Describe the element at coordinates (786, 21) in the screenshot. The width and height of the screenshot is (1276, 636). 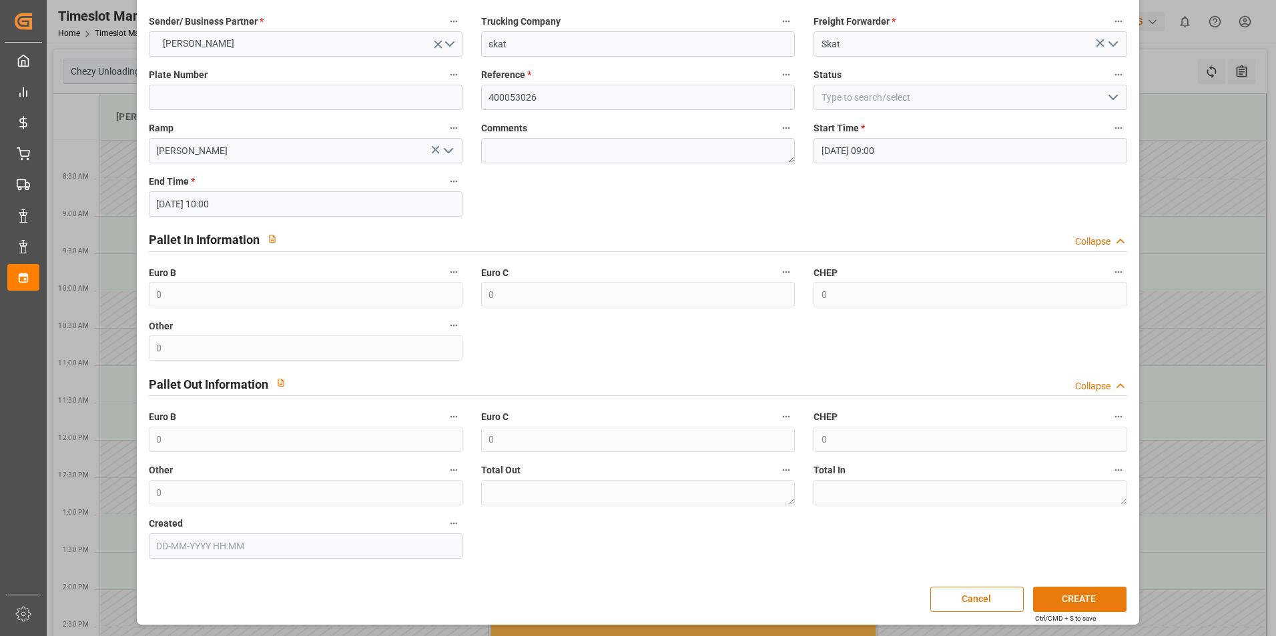
I see `button: Trucking Company` at that location.